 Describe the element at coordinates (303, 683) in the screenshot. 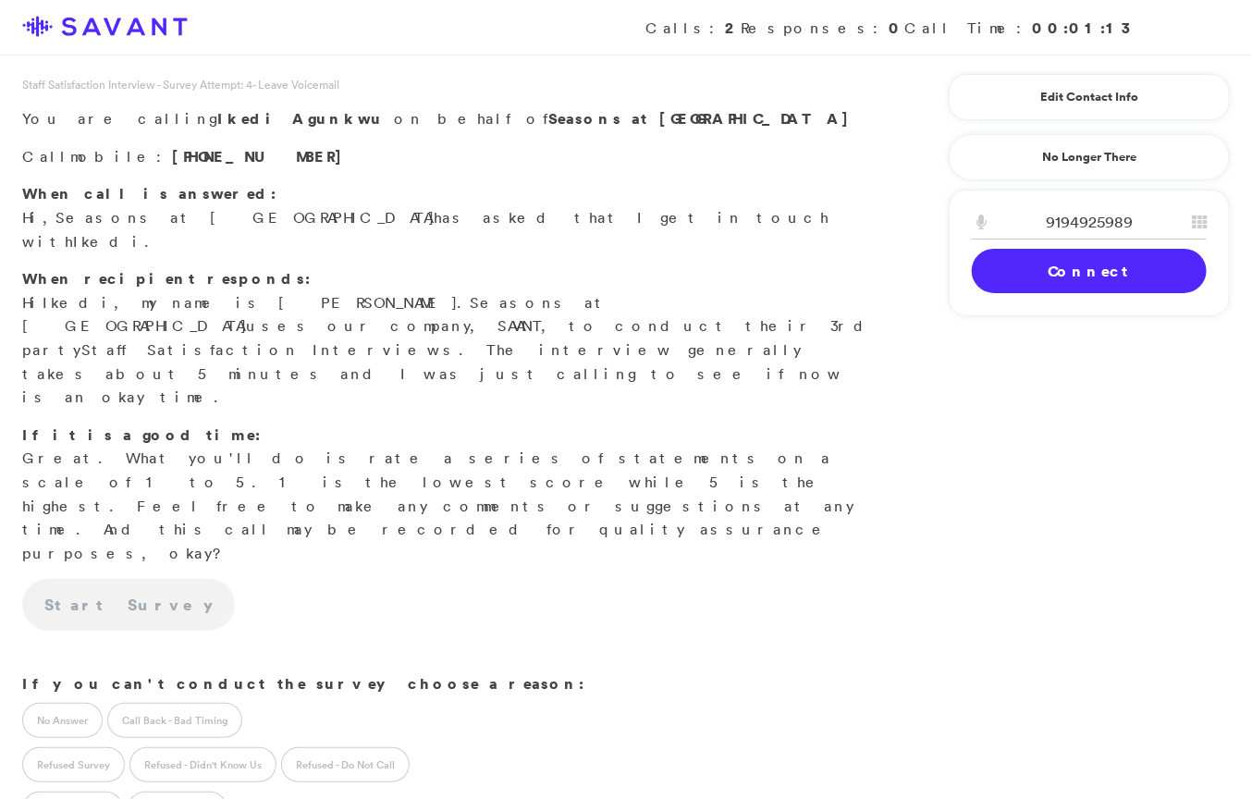

I see `strong: If you can't conduct the survey choose a reason:` at that location.